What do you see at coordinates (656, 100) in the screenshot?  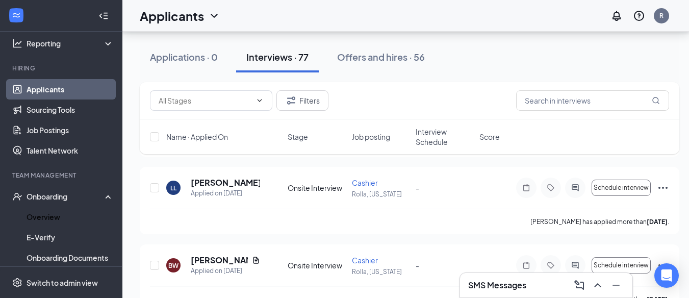 I see `svg: MagnifyingGlass` at bounding box center [656, 100].